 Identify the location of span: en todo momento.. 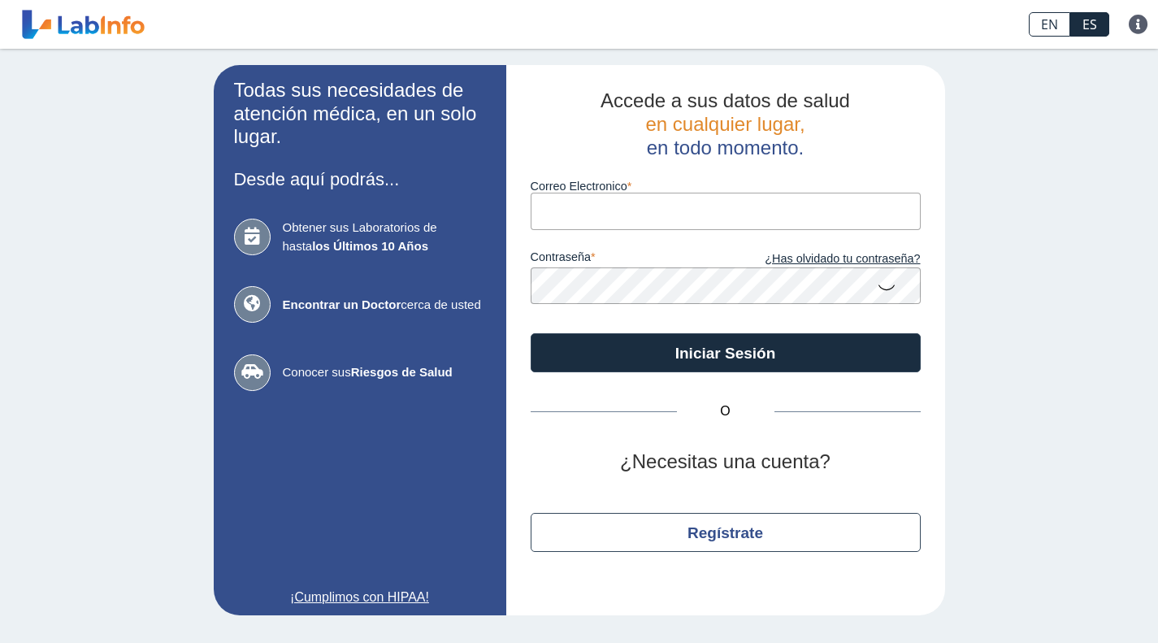
(725, 147).